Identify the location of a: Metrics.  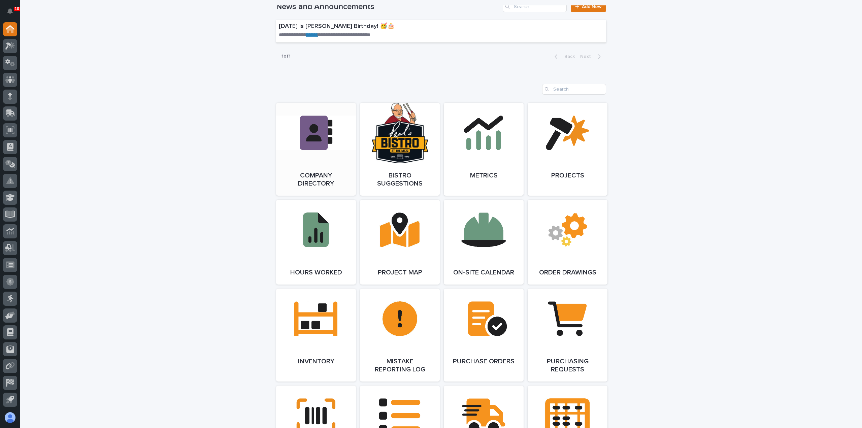
(483, 149).